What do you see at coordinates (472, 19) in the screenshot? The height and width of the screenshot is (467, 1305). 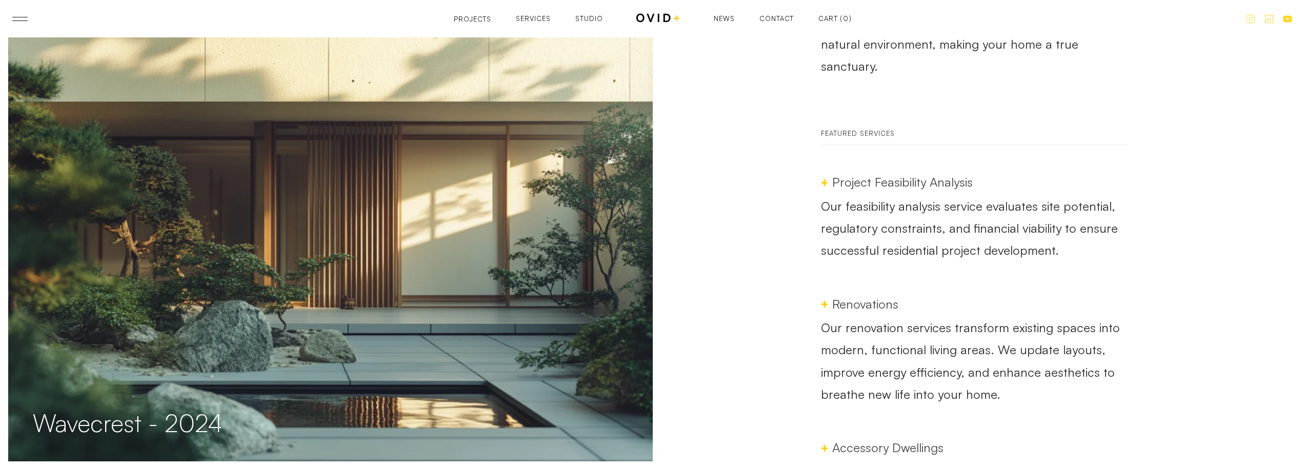 I see `div: Projects` at bounding box center [472, 19].